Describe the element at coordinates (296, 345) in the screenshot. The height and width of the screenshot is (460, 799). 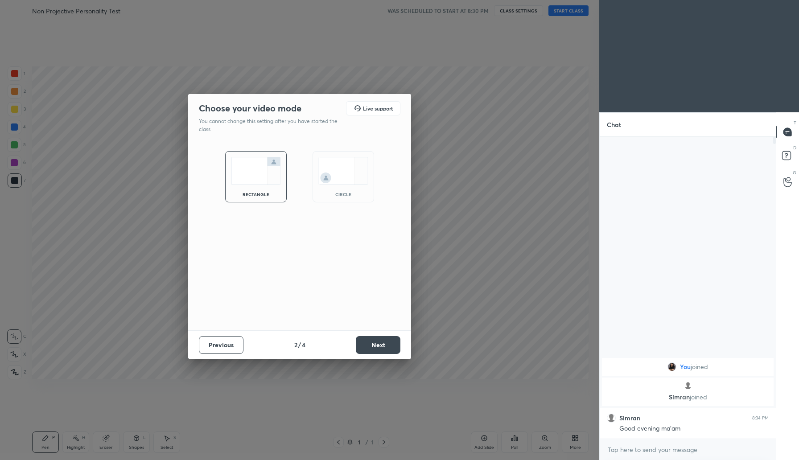
I see `h4: 2` at that location.